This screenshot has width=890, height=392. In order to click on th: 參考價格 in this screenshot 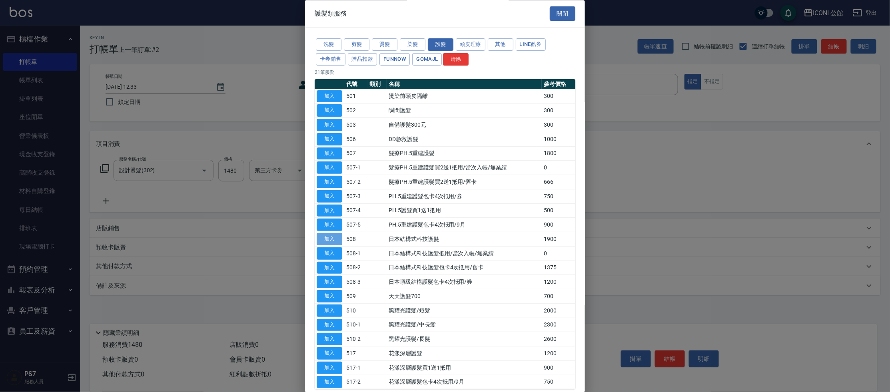, I will do `click(559, 84)`.